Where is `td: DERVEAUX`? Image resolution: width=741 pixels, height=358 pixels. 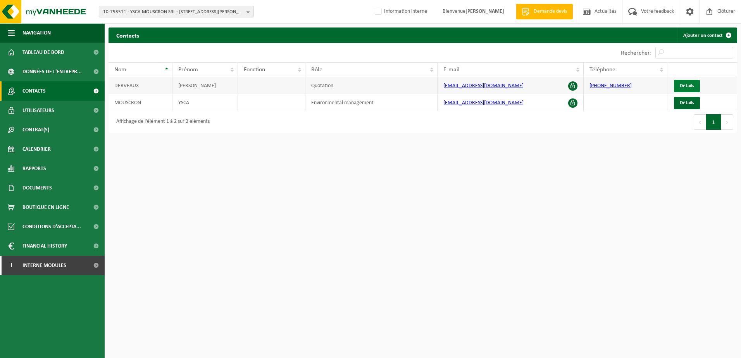
td: DERVEAUX is located at coordinates (140, 86).